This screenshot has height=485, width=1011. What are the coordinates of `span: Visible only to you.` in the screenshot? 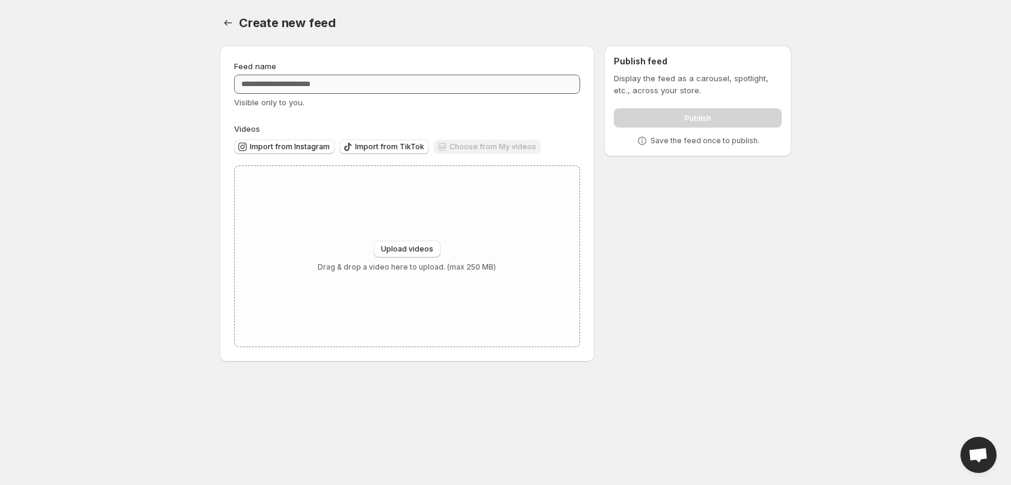 It's located at (269, 102).